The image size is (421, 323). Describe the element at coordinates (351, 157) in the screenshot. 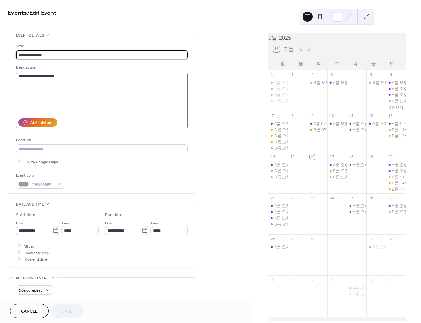

I see `div: 18` at that location.